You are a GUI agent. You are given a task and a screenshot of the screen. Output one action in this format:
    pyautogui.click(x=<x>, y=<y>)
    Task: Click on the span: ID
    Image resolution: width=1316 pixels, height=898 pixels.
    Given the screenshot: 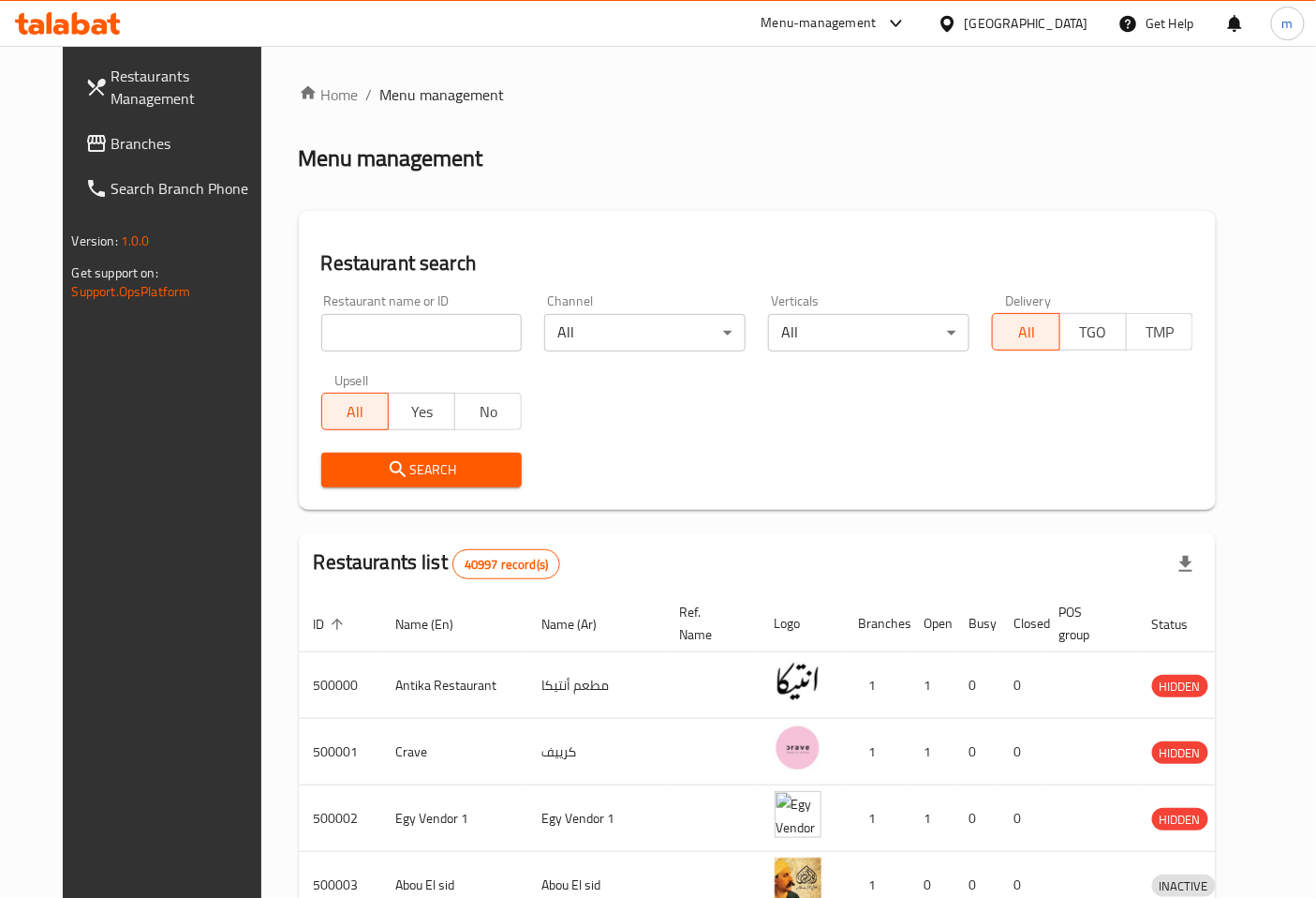 What is the action you would take?
    pyautogui.click(x=332, y=624)
    